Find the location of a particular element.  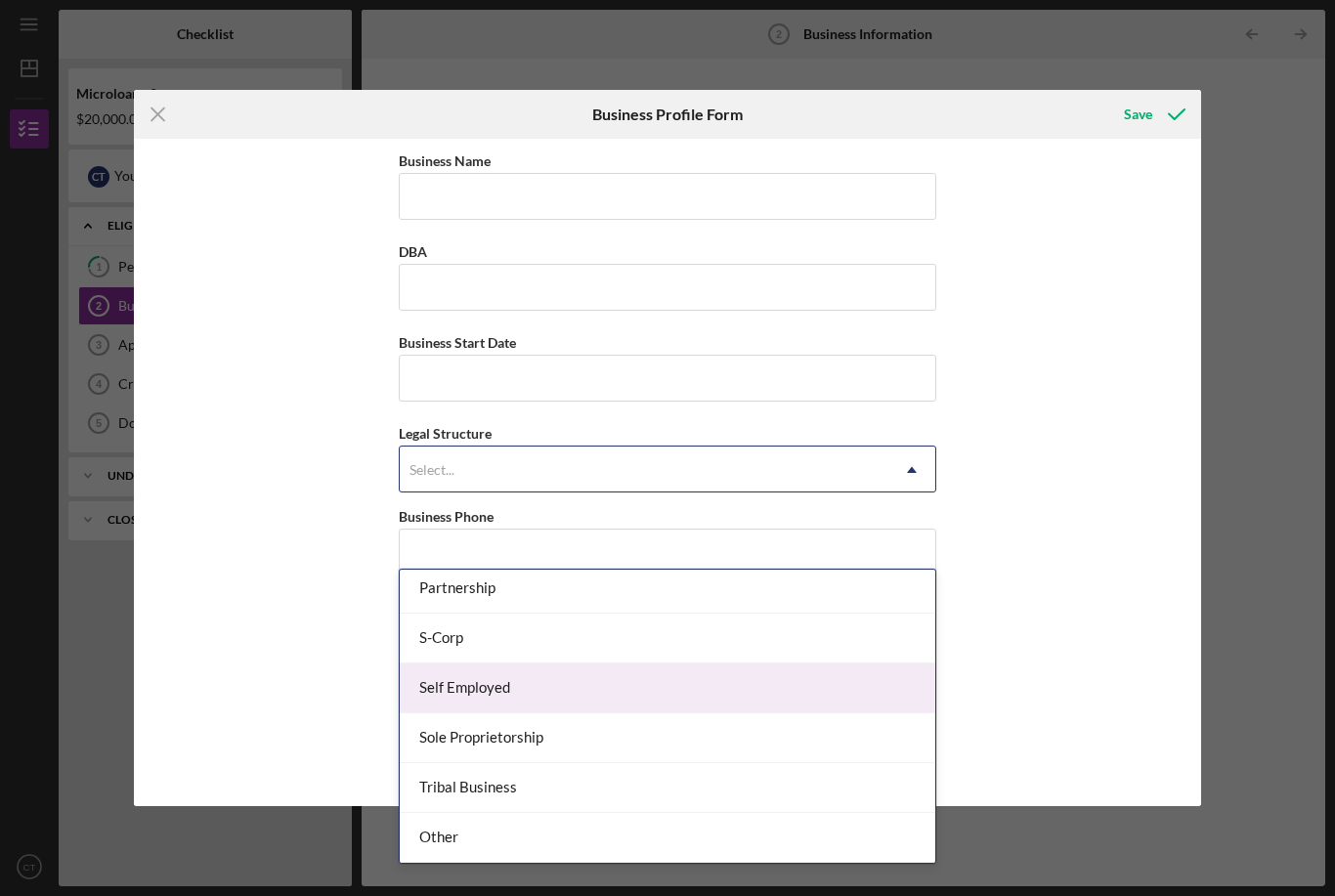

div: Sole Proprietorship is located at coordinates (668, 738).